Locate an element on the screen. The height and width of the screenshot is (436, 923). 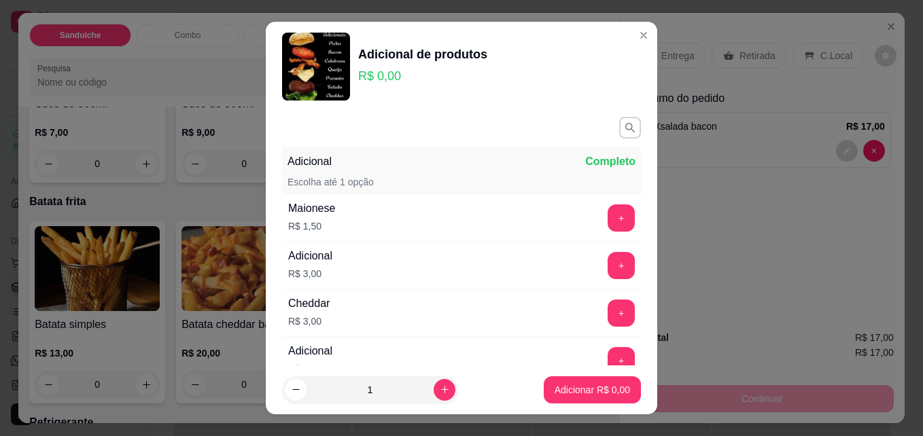
div: Cheddar is located at coordinates (309, 304).